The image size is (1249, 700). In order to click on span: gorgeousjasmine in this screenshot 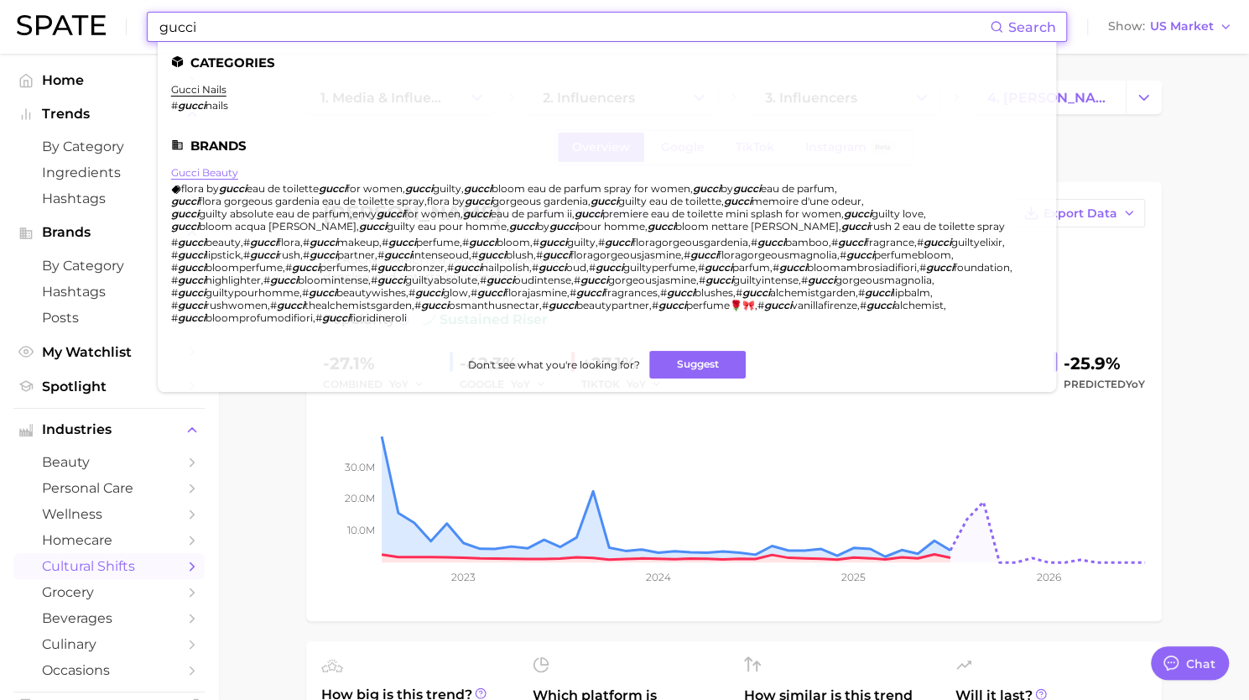, I will do `click(652, 279)`.